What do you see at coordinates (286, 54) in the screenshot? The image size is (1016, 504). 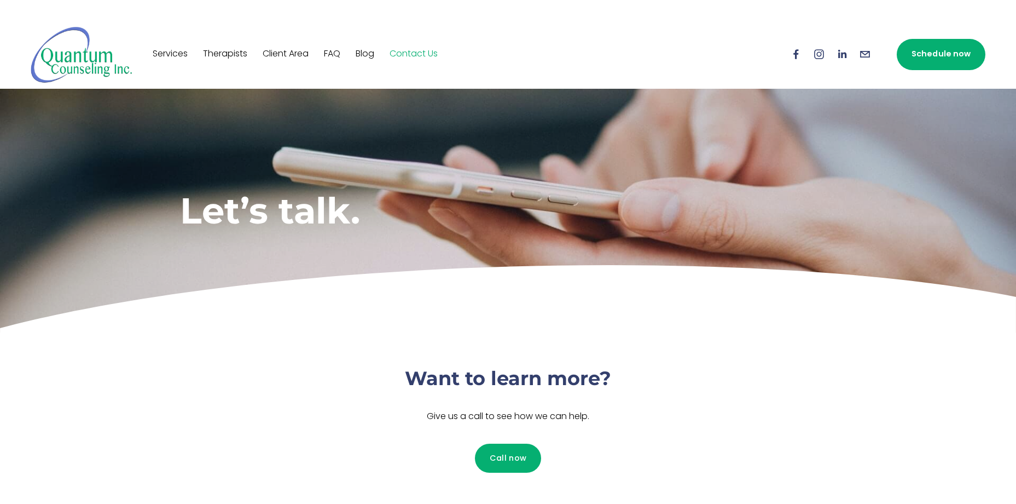 I see `a: Client Area` at bounding box center [286, 54].